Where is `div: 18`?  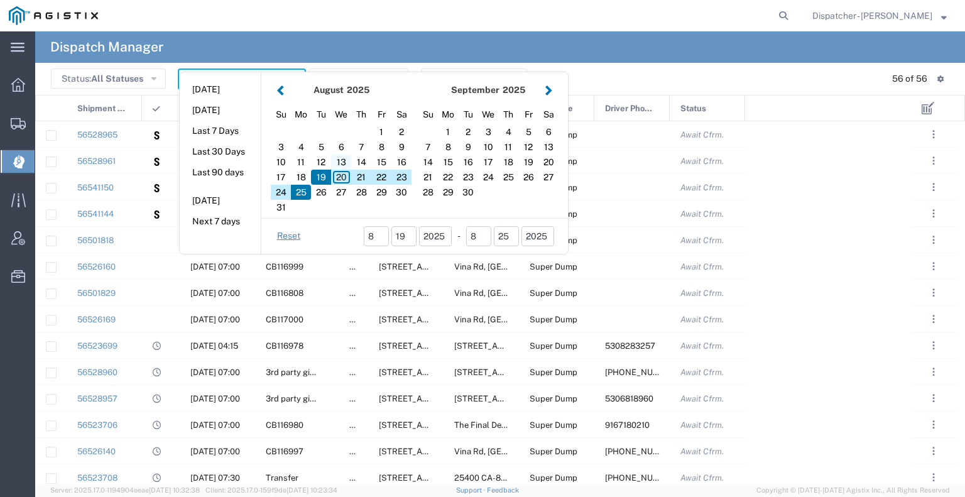
div: 18 is located at coordinates (301, 177).